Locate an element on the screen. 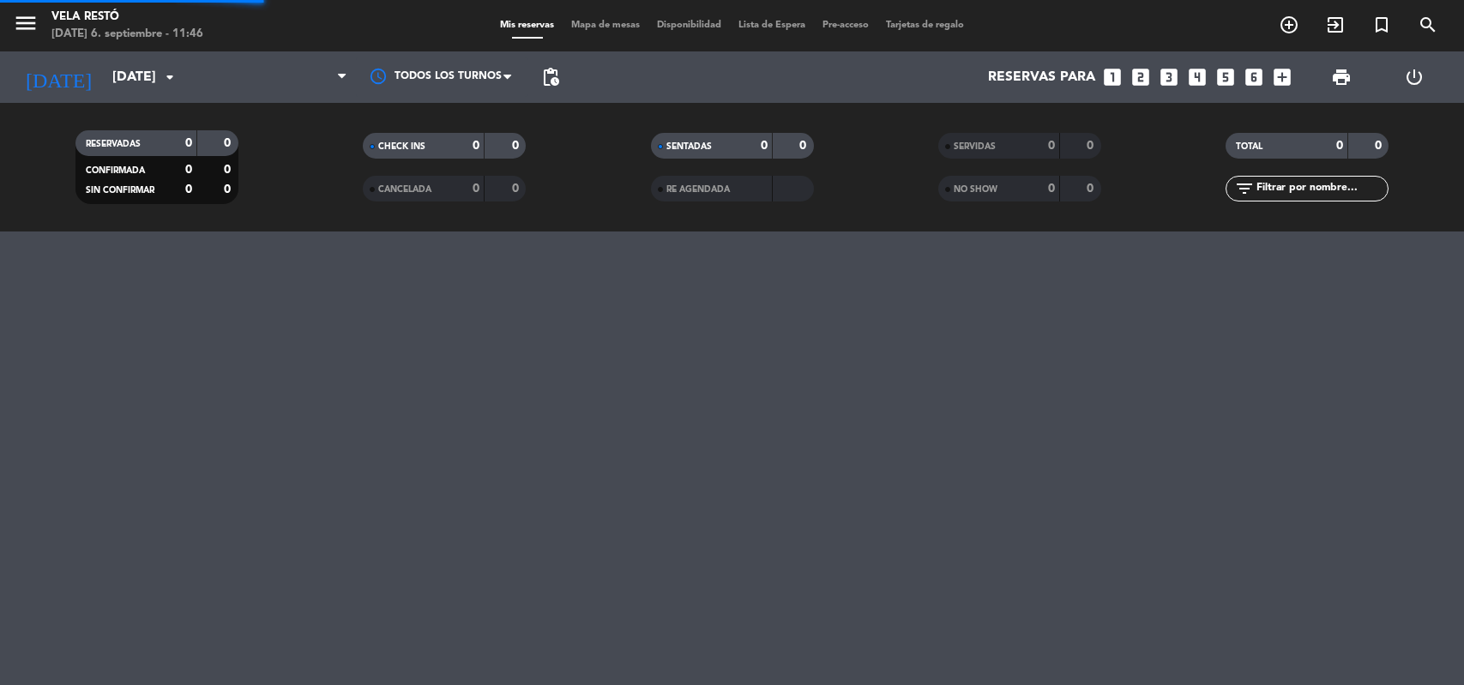  i: looks_6 is located at coordinates (1254, 77).